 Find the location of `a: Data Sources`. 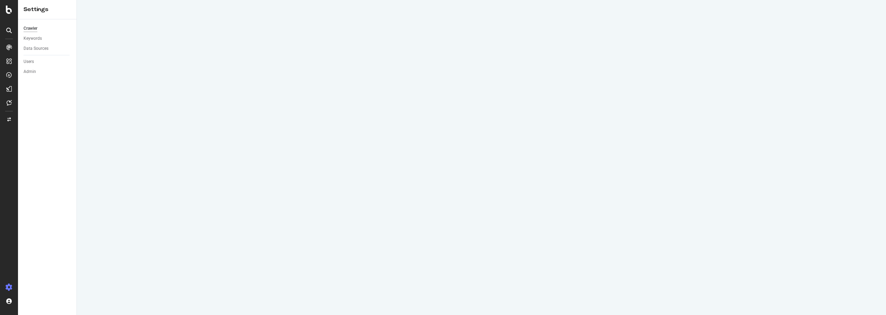

a: Data Sources is located at coordinates (47, 48).